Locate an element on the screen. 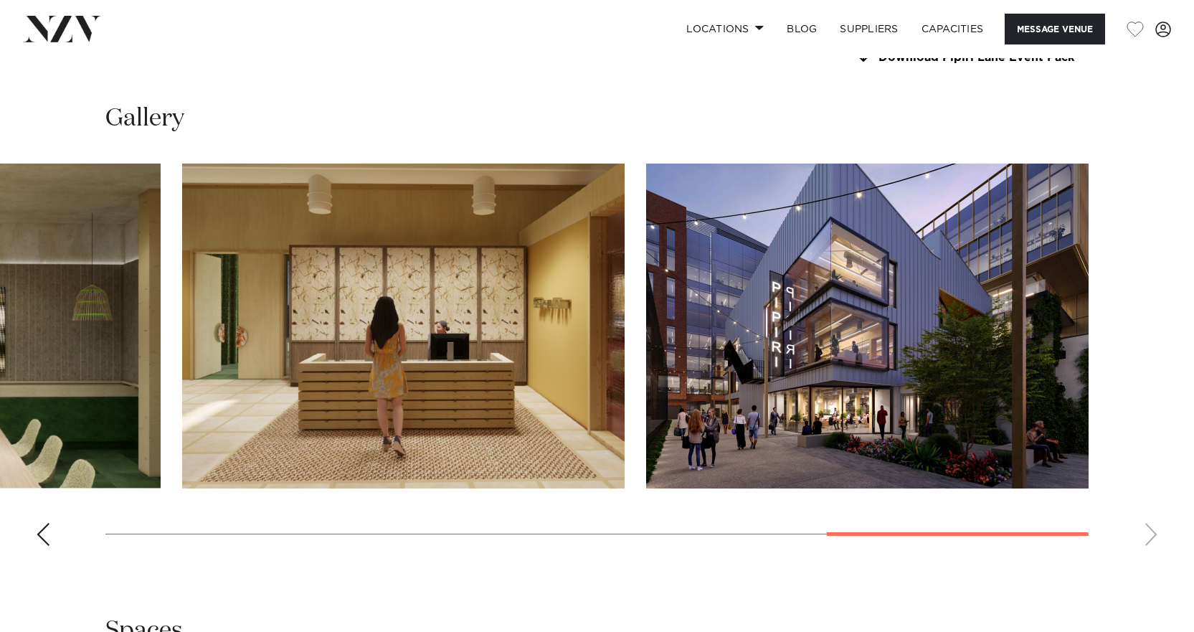  a: Locations is located at coordinates (725, 29).